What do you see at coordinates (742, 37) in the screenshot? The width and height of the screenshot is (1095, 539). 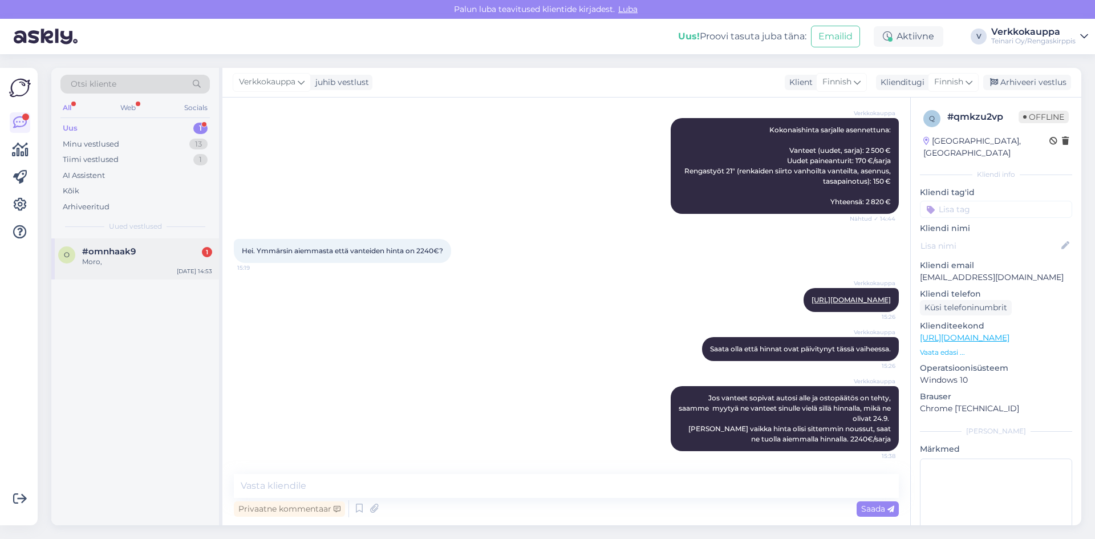 I see `div: Proovi tasuta juba täna:` at bounding box center [742, 37].